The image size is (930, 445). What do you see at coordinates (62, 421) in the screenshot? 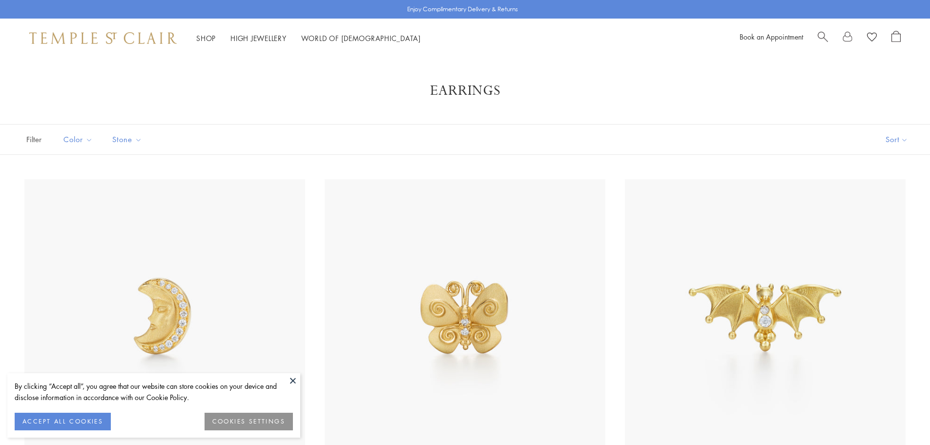
I see `button: ACCEPT ALL COOKIES` at bounding box center [62, 421].